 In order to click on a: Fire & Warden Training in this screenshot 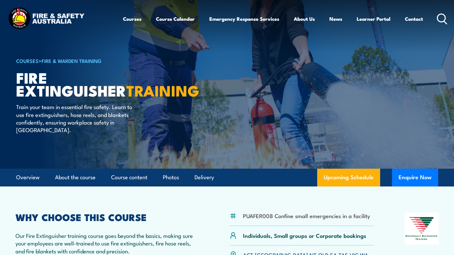, I will do `click(71, 61)`.